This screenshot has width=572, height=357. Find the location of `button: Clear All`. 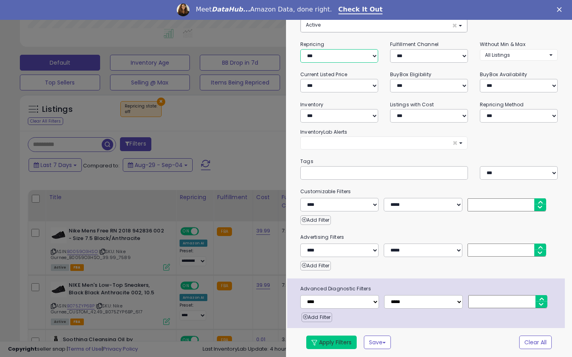

button: Clear All is located at coordinates (535, 343).